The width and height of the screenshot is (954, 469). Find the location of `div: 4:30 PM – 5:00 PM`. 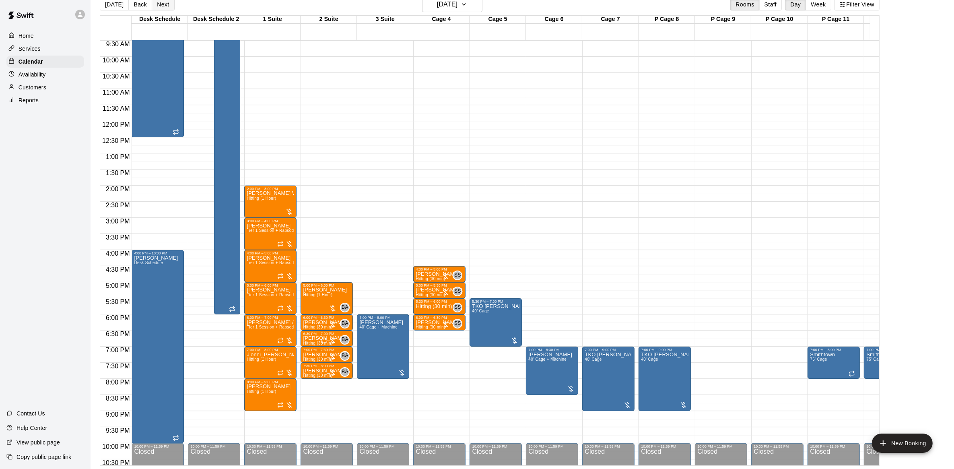

div: 4:30 PM – 5:00 PM is located at coordinates (439, 269).